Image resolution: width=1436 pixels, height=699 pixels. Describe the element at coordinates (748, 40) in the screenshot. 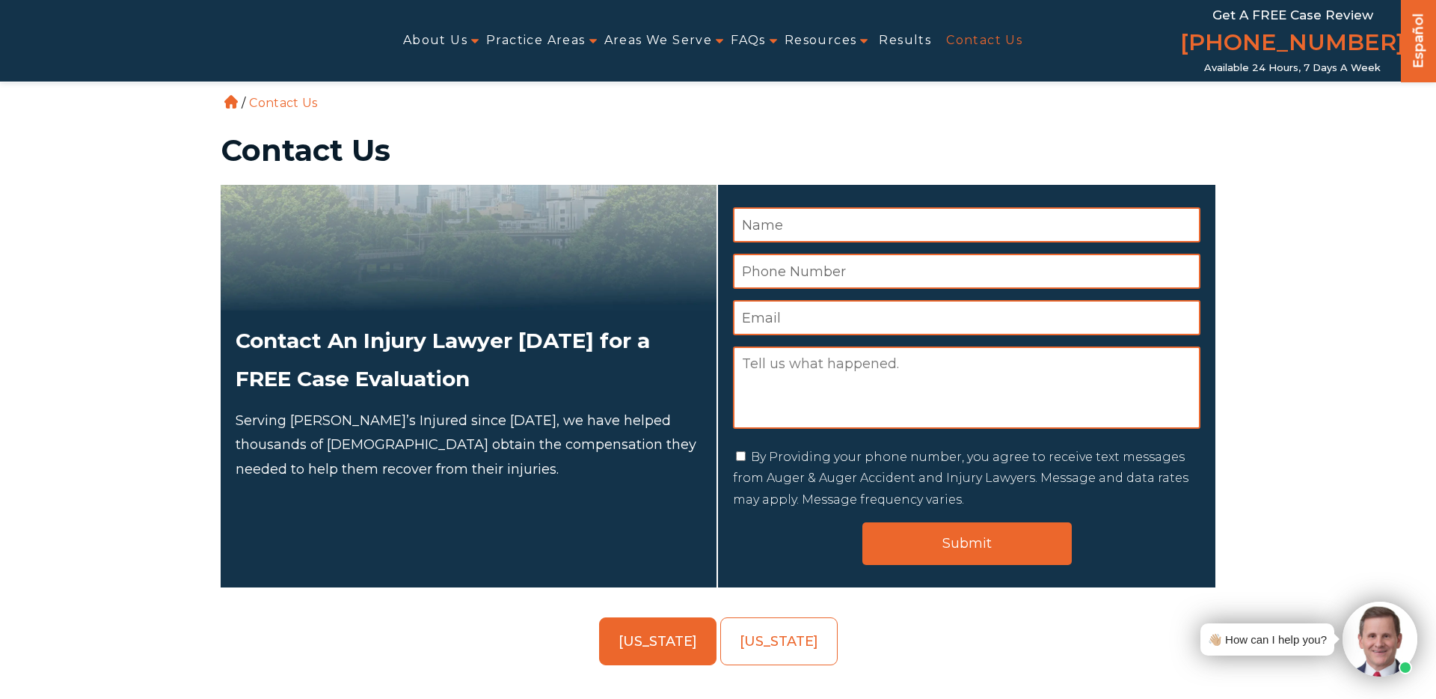

I see `a: FAQs` at that location.